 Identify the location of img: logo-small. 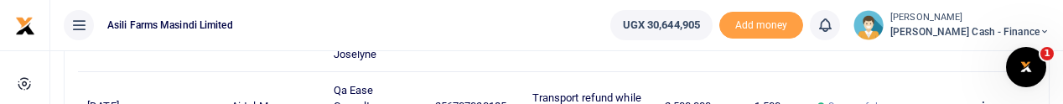
(25, 26).